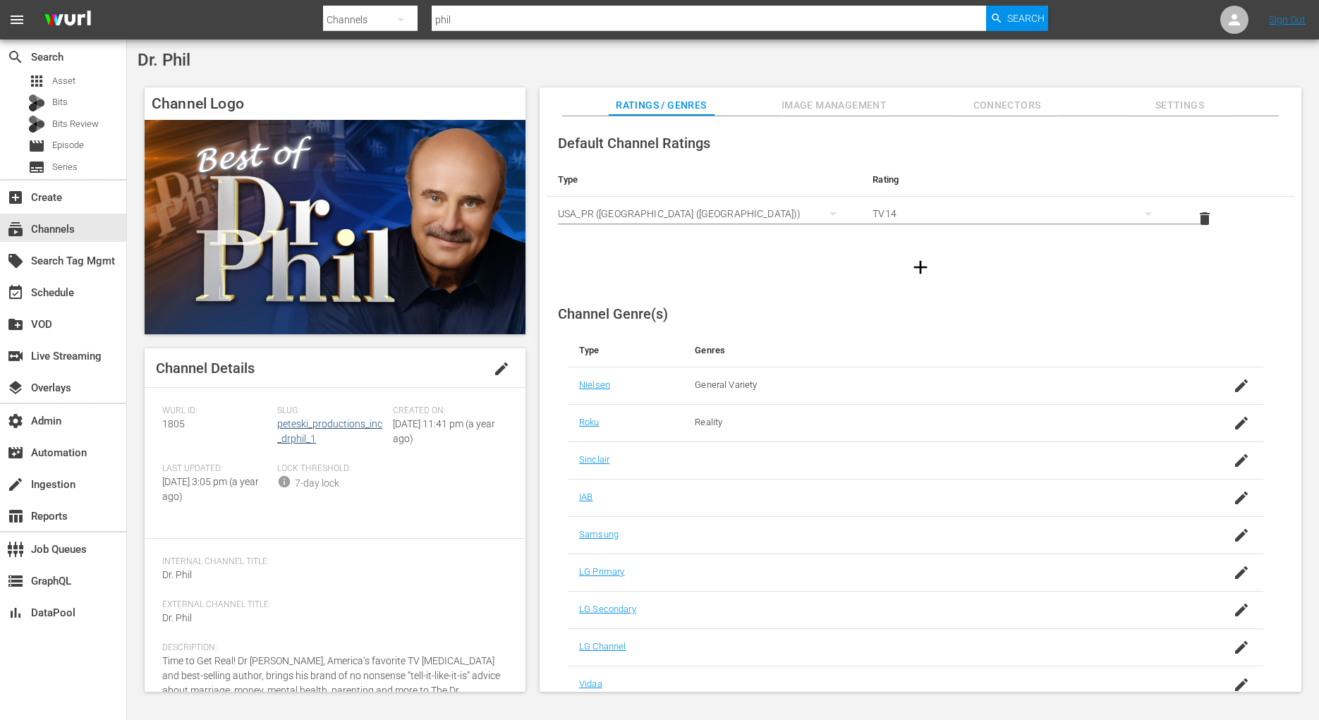 This screenshot has width=1319, height=720. I want to click on div: 7-day lock, so click(317, 483).